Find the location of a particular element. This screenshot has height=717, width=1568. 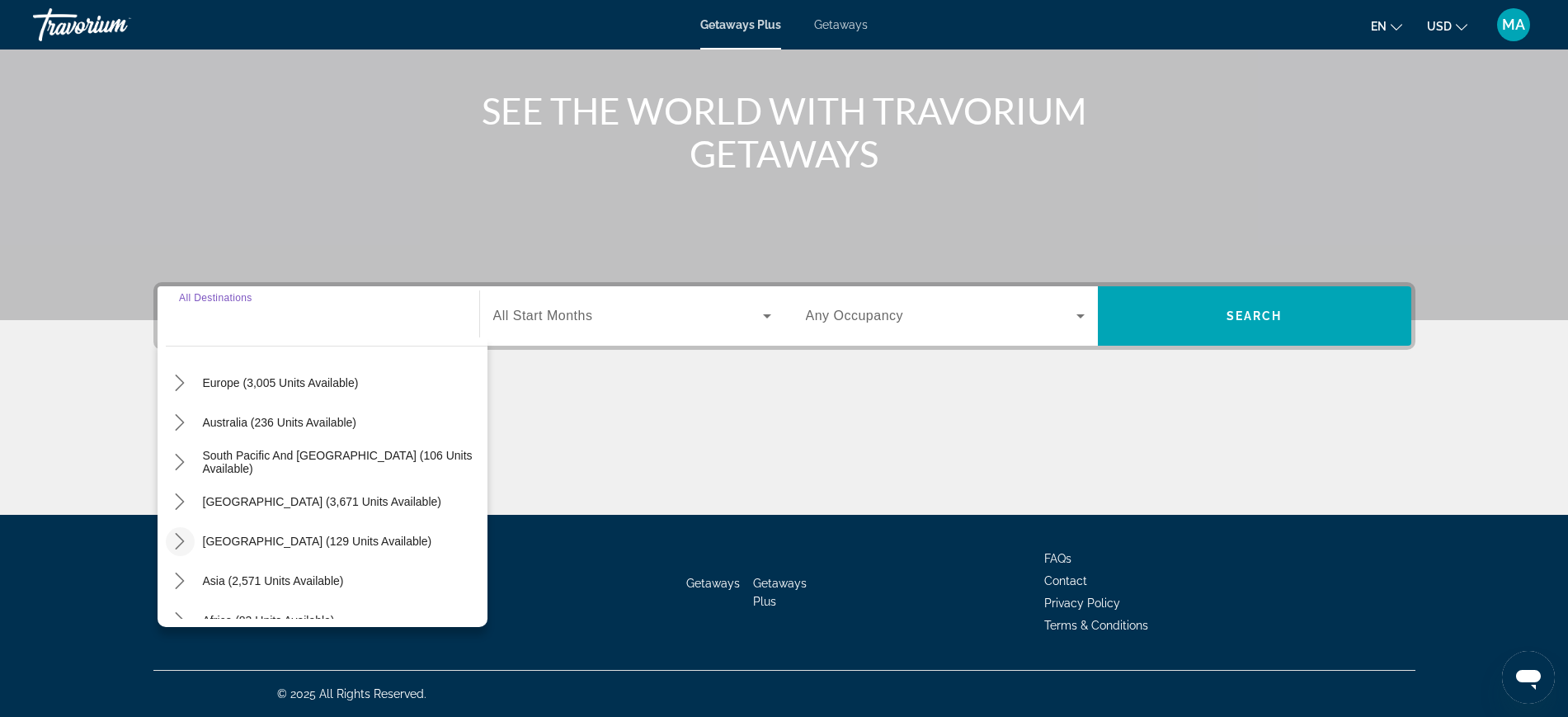

a: Privacy Policy is located at coordinates (1082, 603).